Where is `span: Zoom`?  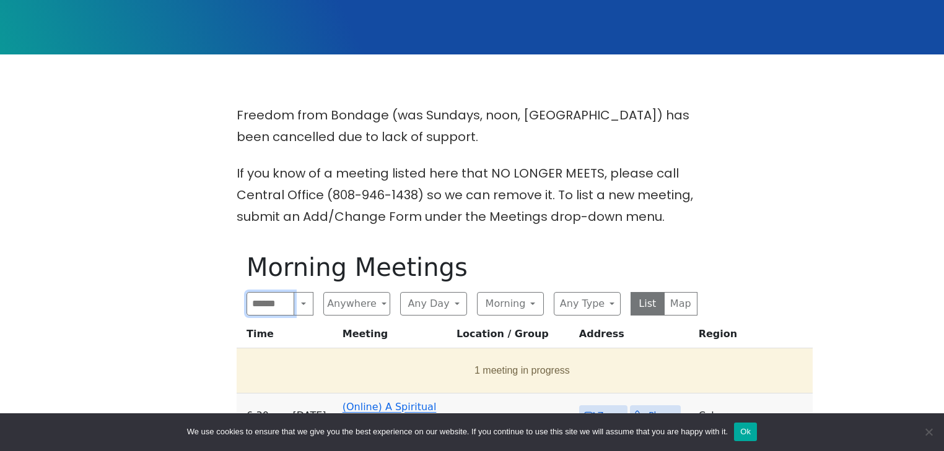
span: Zoom is located at coordinates (610, 416).